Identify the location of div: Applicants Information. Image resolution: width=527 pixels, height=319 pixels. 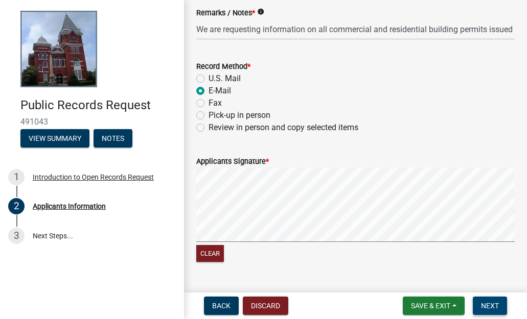
(69, 206).